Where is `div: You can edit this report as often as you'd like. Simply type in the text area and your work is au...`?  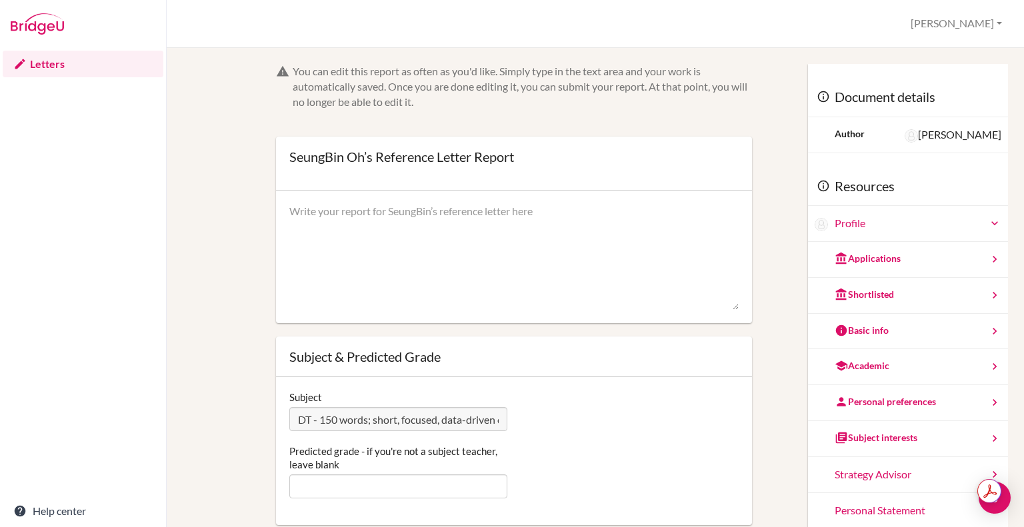 div: You can edit this report as often as you'd like. Simply type in the text area and your work is au... is located at coordinates (522, 87).